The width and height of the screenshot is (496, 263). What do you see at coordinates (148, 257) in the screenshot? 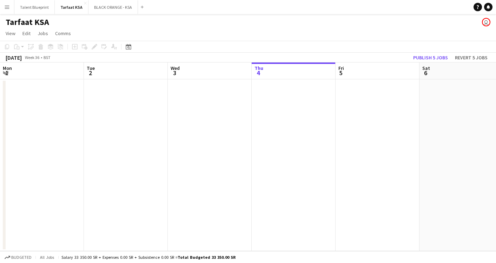
I see `div: Salary 33 350.00 SR + Expenses 0.00 SR + Subsistence 0.00 SR =` at bounding box center [148, 257].